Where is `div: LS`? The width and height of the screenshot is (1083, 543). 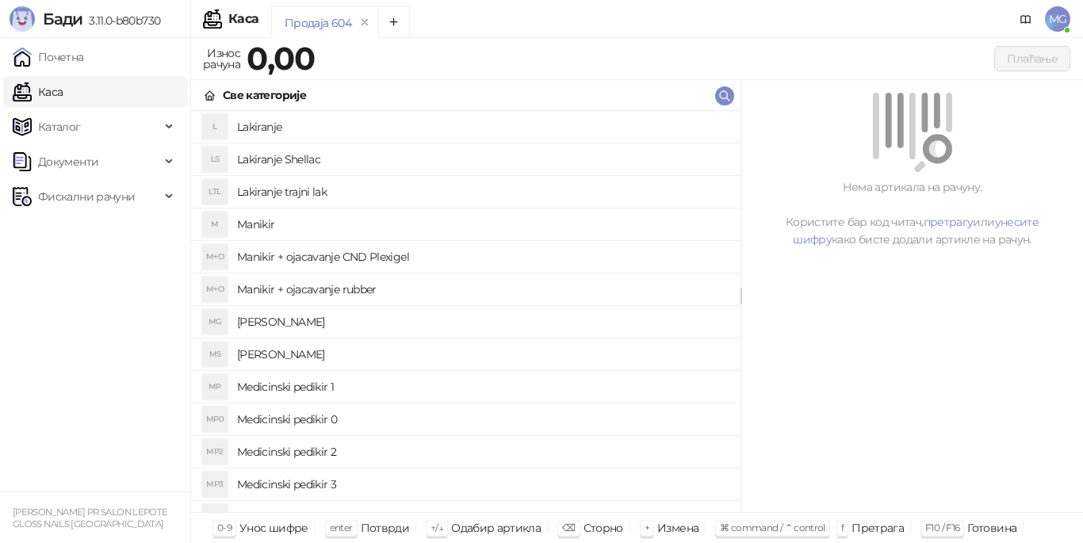 div: LS is located at coordinates (215, 159).